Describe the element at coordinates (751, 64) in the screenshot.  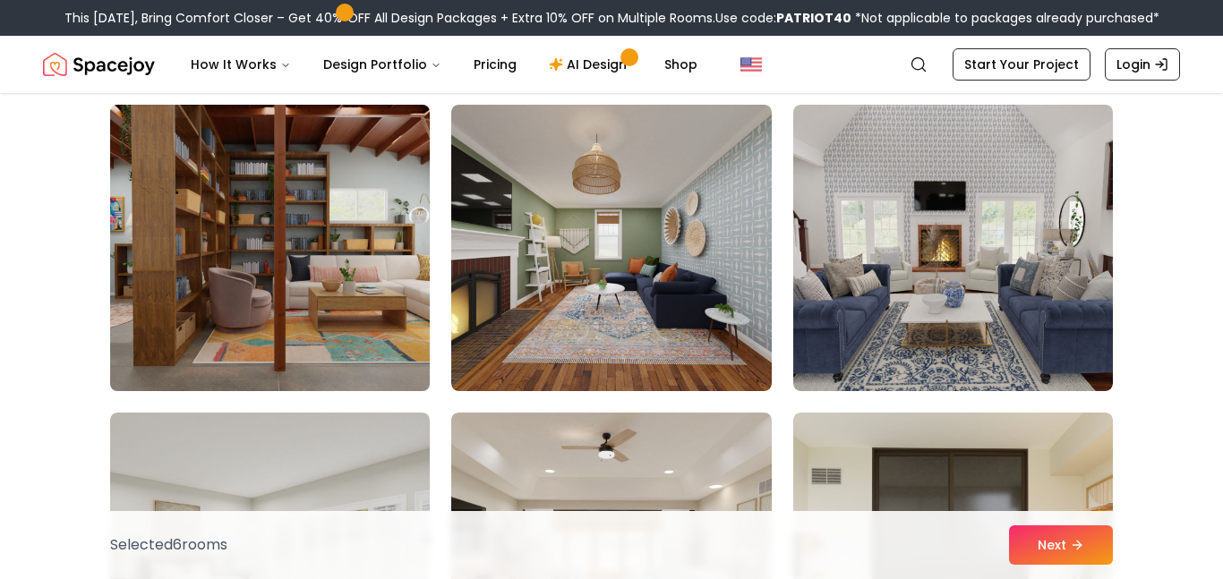
I see `img: United States` at that location.